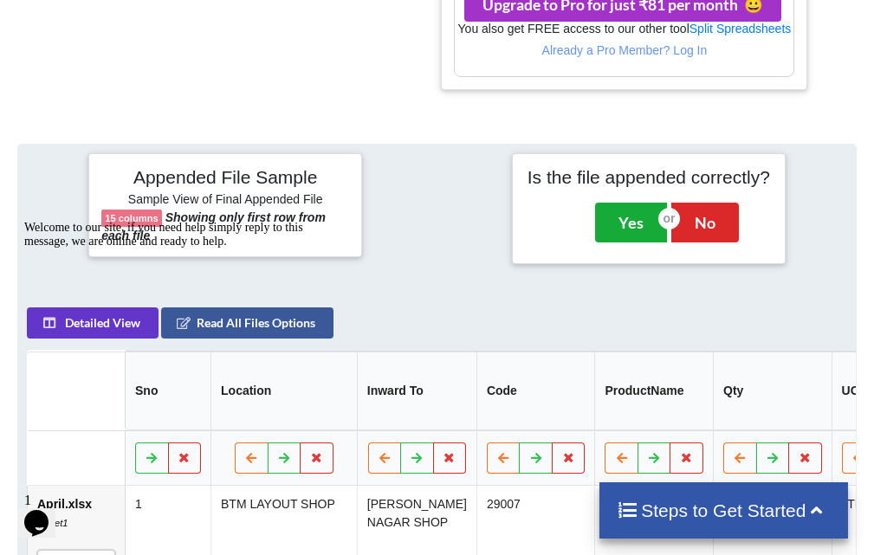 The image size is (874, 555). What do you see at coordinates (163, 21) in the screenshot?
I see `div: Welcome to our site, if you need help simply reply to this message, we are online and ready to help.` at bounding box center [163, 21].